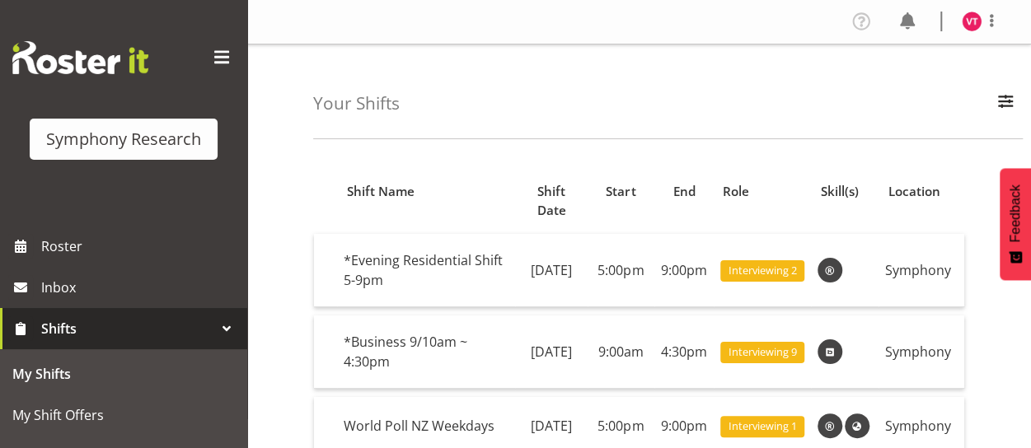  What do you see at coordinates (1015, 224) in the screenshot?
I see `button: Feedback - Show survey` at bounding box center [1015, 224].